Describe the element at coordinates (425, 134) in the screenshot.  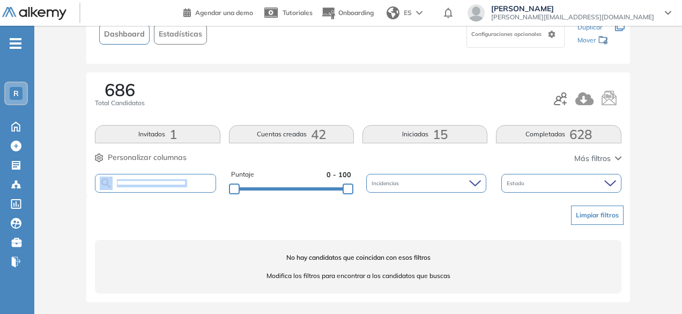
I see `button: Iniciadas15` at that location.